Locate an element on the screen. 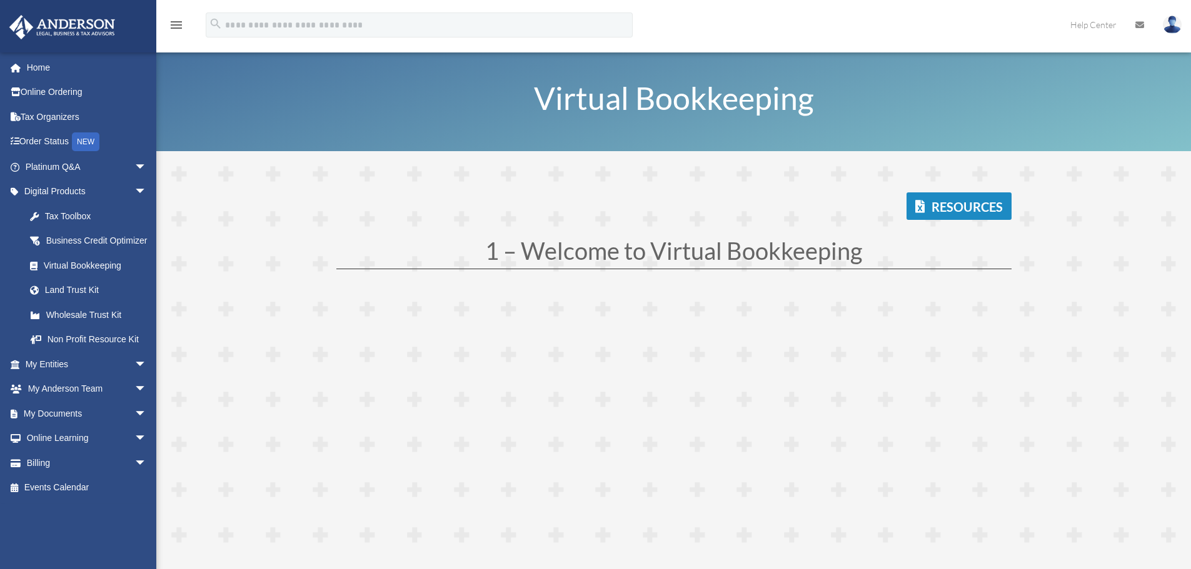 This screenshot has height=569, width=1191. img: Anderson Advisors Platinum Portal is located at coordinates (62, 27).